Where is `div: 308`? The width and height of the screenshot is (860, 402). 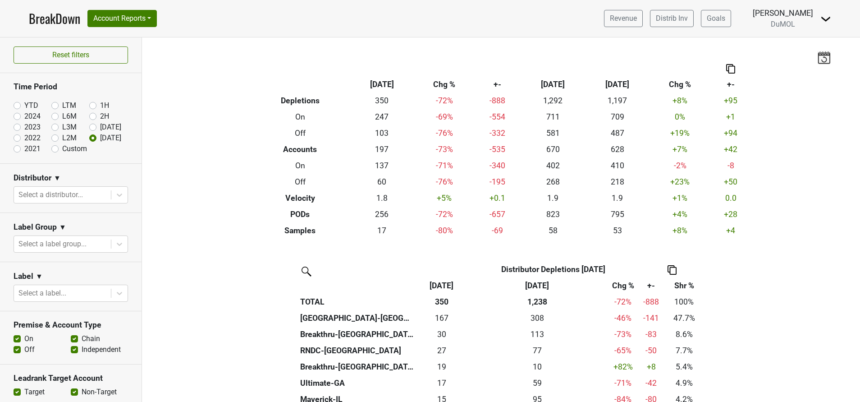
div: 308 is located at coordinates (537, 318).